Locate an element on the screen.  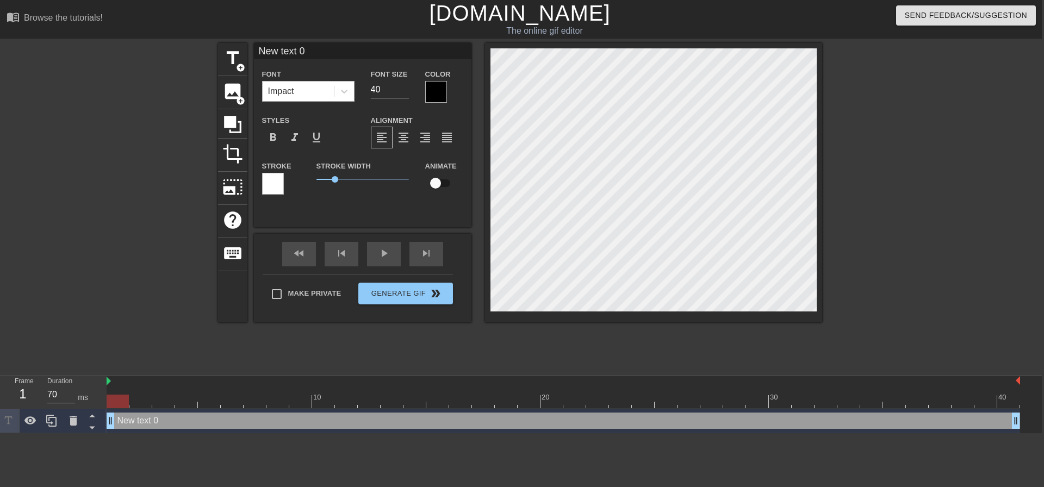
span: image is located at coordinates (233, 91).